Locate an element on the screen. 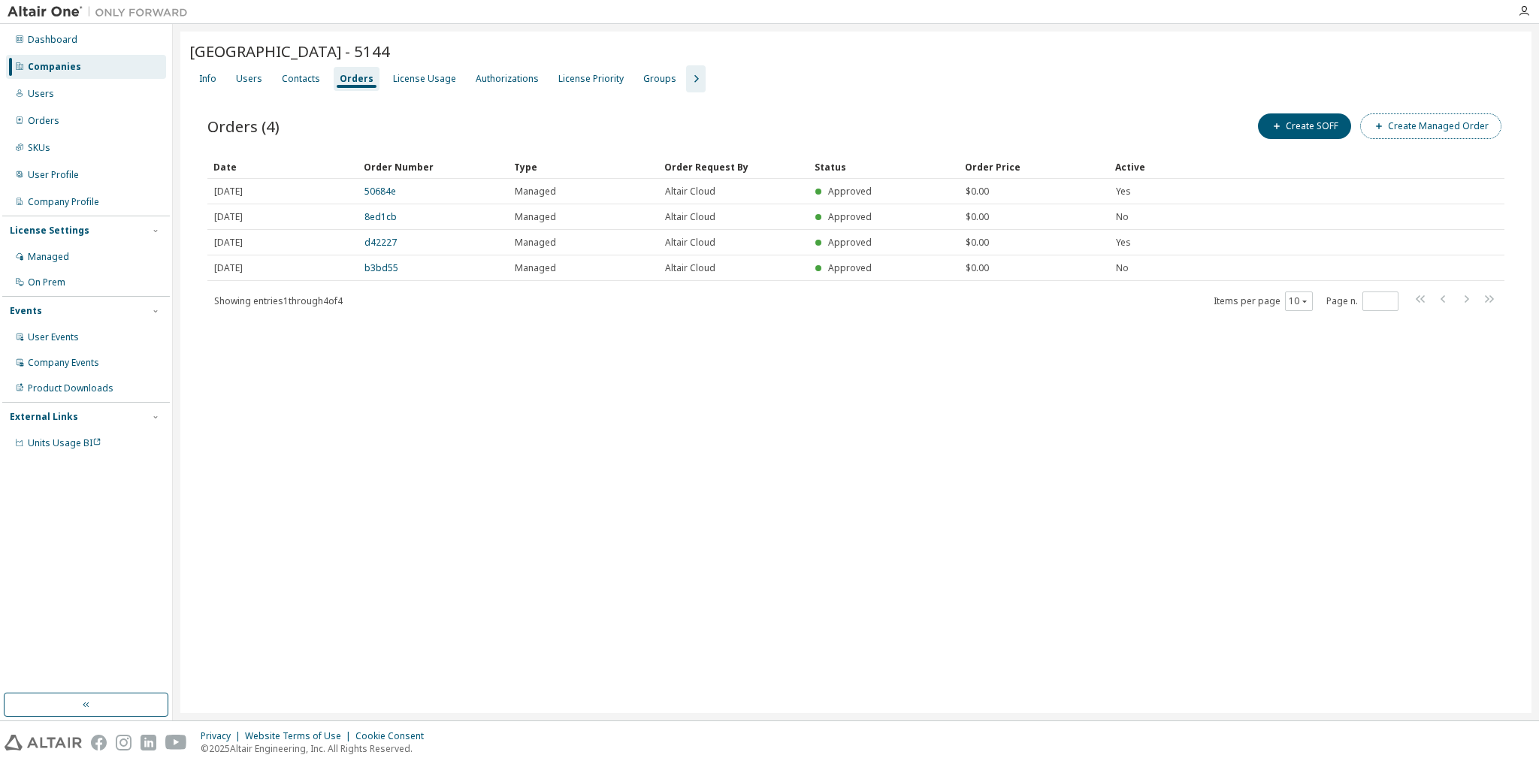 This screenshot has width=1539, height=764. button: Create SOFF is located at coordinates (1304, 126).